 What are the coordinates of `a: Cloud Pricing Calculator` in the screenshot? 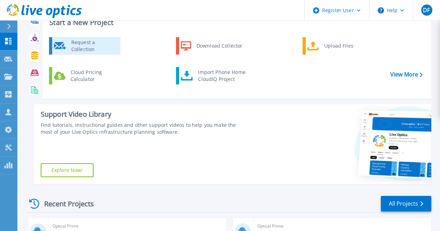 It's located at (85, 76).